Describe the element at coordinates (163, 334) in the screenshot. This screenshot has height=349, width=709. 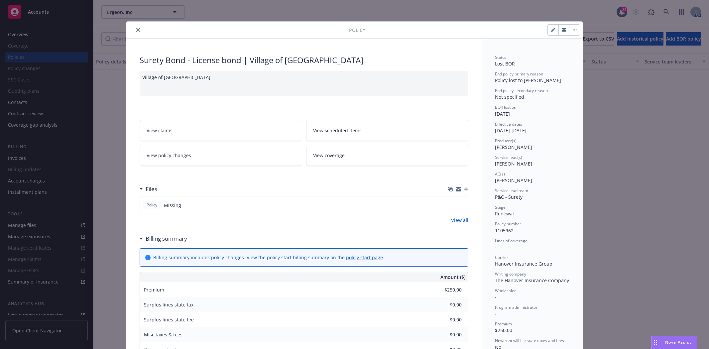
I see `span: Misc taxes & fees` at that location.